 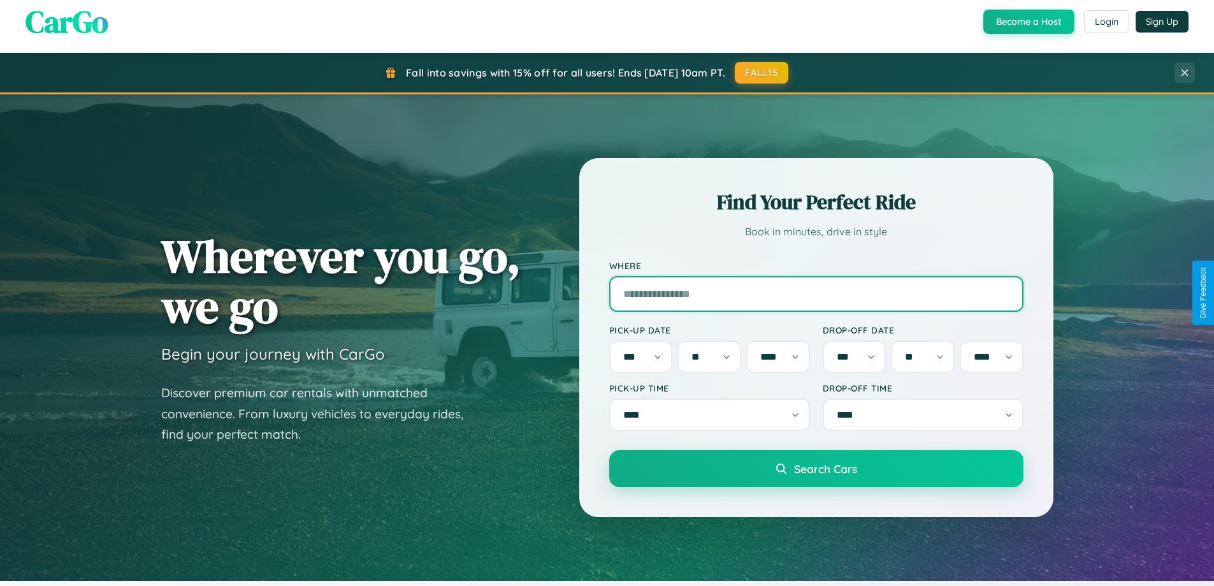 What do you see at coordinates (273, 354) in the screenshot?
I see `h3: Begin your journey with CarGo` at bounding box center [273, 354].